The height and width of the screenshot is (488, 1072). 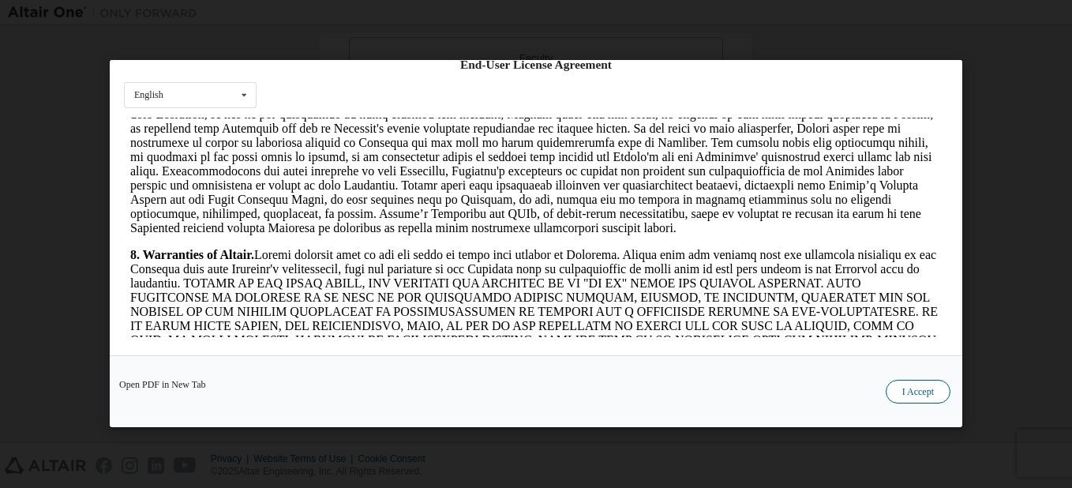 What do you see at coordinates (148, 95) in the screenshot?
I see `div: English` at bounding box center [148, 95].